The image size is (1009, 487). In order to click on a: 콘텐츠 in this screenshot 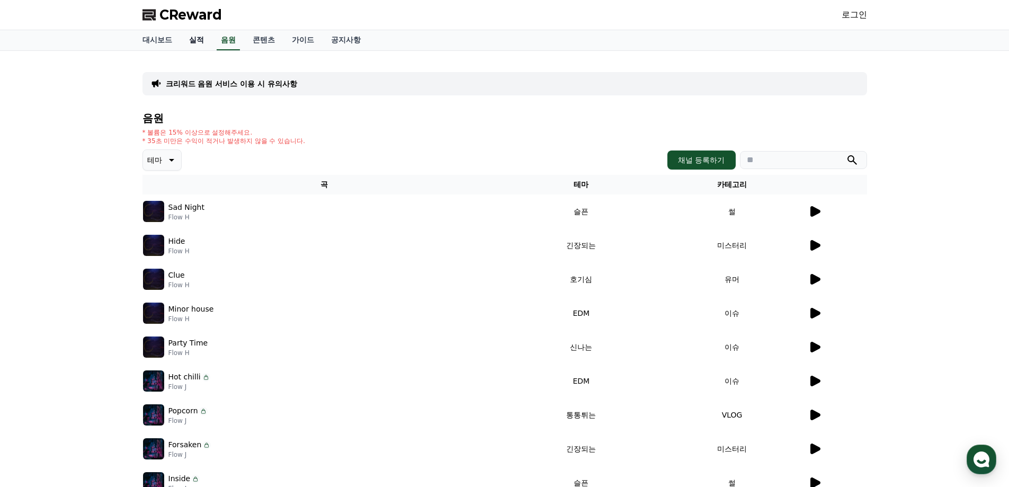, I will do `click(264, 40)`.